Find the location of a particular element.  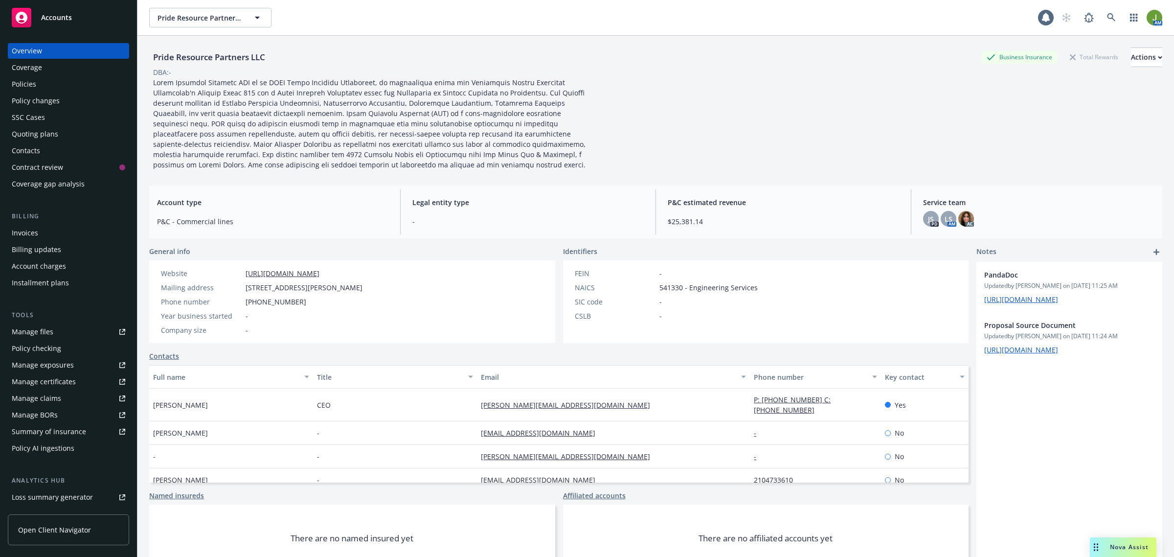

a: Start snowing is located at coordinates (1067, 18).